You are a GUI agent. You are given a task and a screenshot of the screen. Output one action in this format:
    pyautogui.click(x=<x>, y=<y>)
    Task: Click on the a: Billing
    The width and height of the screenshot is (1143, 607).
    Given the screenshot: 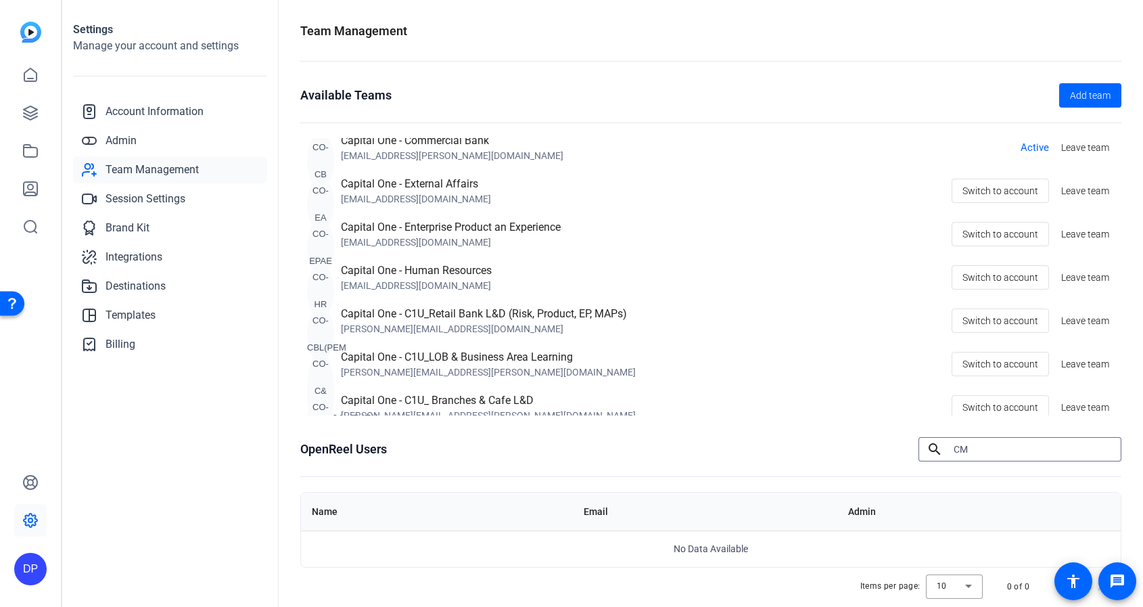 What is the action you would take?
    pyautogui.click(x=170, y=344)
    